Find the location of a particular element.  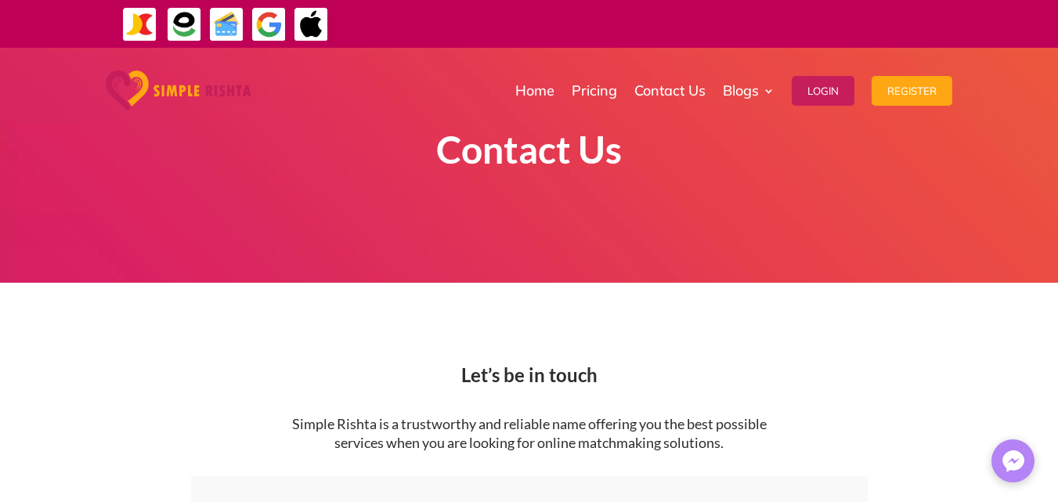

img: EasyPaisa-icon is located at coordinates (184, 24).